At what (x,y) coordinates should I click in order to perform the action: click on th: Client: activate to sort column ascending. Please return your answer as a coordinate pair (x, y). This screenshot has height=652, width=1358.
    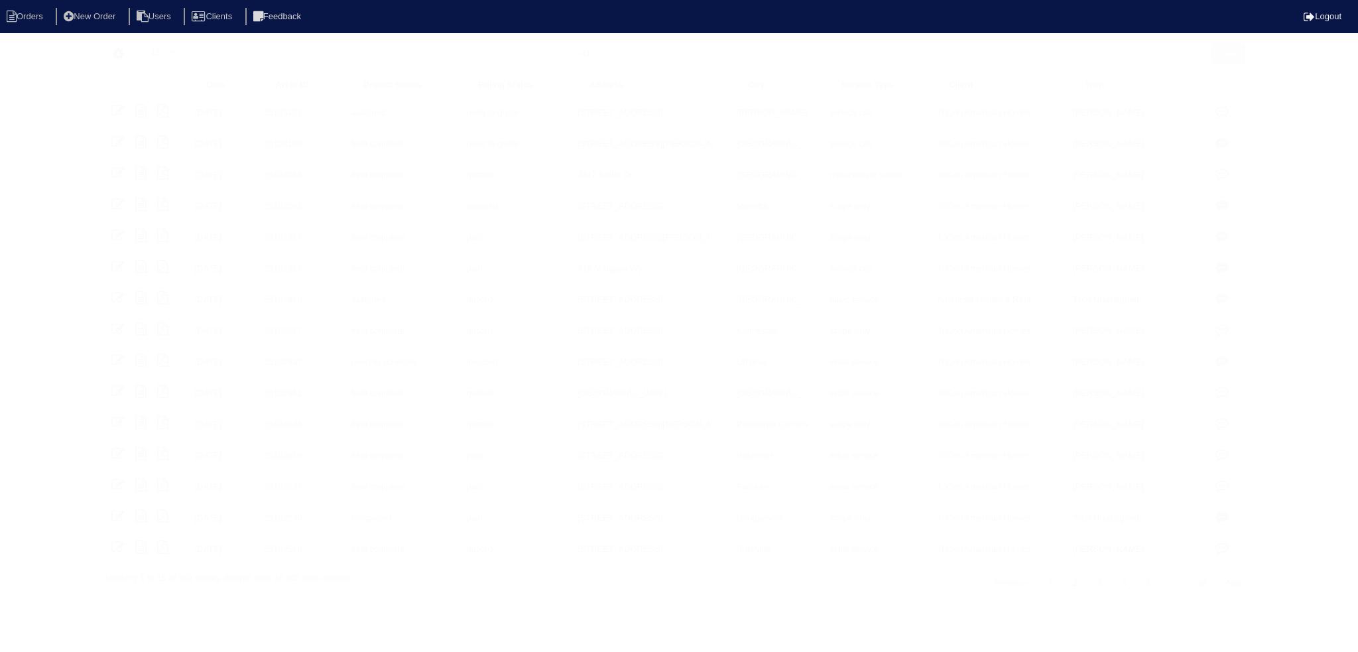
    Looking at the image, I should click on (998, 84).